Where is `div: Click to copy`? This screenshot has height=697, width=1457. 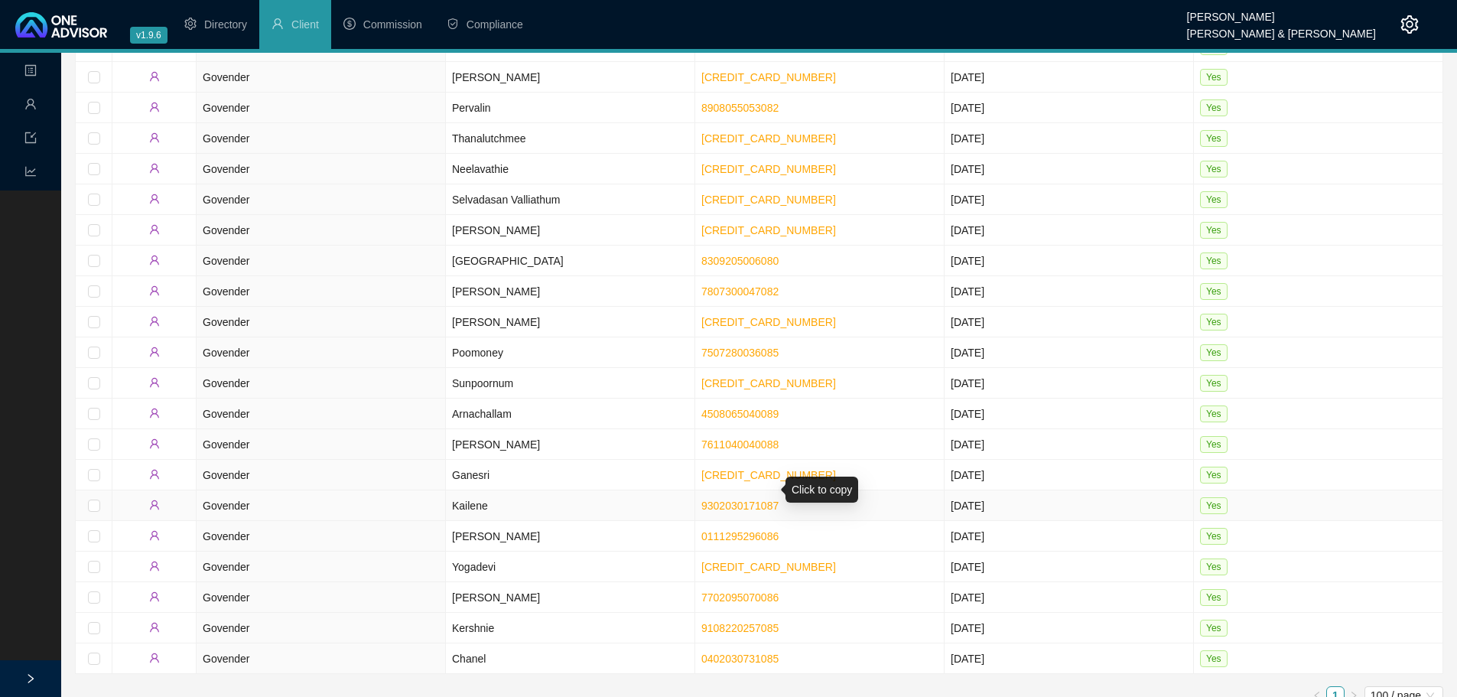
div: Click to copy is located at coordinates (822, 490).